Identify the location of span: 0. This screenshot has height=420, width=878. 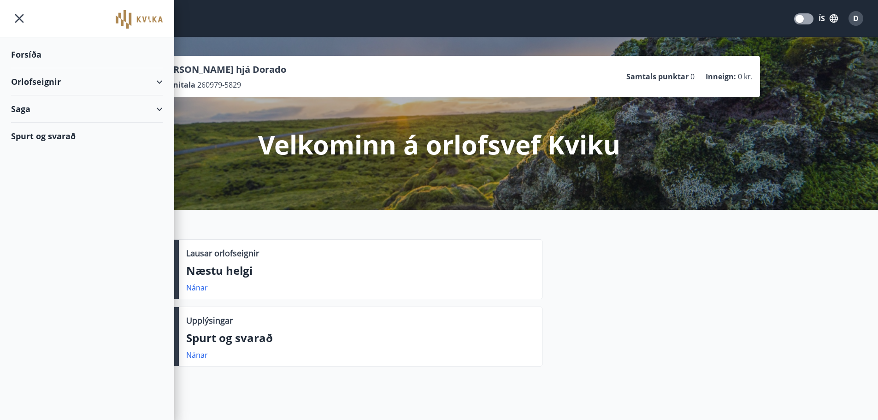
(692, 76).